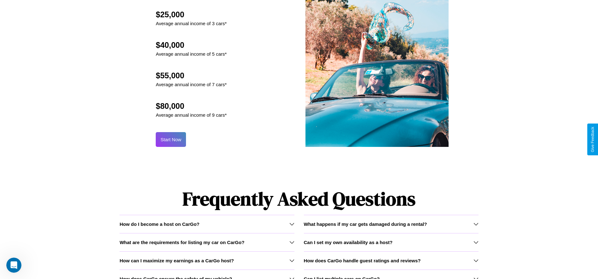 The height and width of the screenshot is (279, 598). Describe the element at coordinates (182, 243) in the screenshot. I see `h3: What are the requirements for listing my car on CarGo?` at that location.